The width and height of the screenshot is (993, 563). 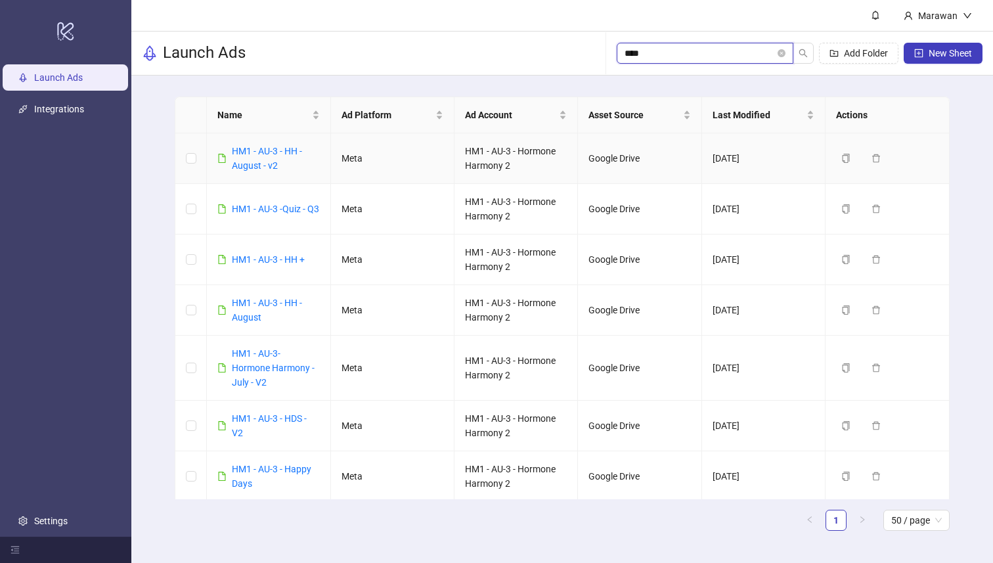 I want to click on a: HM1 - AU-3 -Quiz - Q3, so click(x=275, y=209).